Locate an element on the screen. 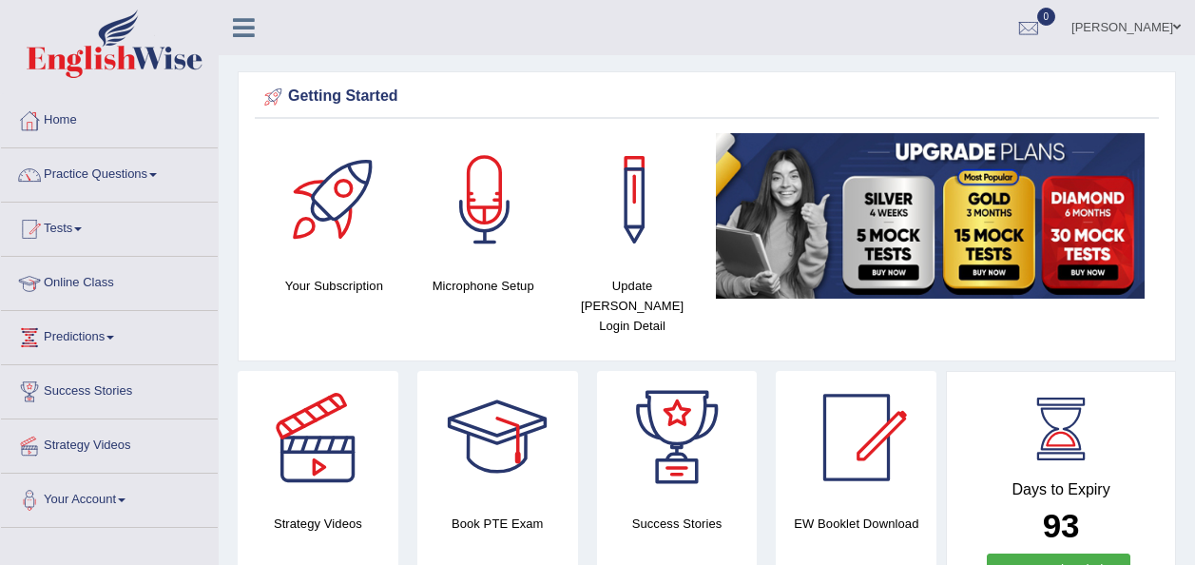 The image size is (1195, 565). h4: Your Subscription is located at coordinates (334, 285).